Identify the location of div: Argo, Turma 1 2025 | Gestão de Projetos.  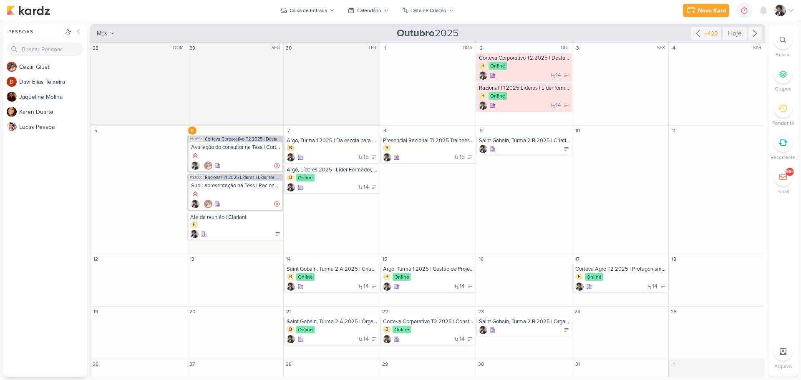
(428, 269).